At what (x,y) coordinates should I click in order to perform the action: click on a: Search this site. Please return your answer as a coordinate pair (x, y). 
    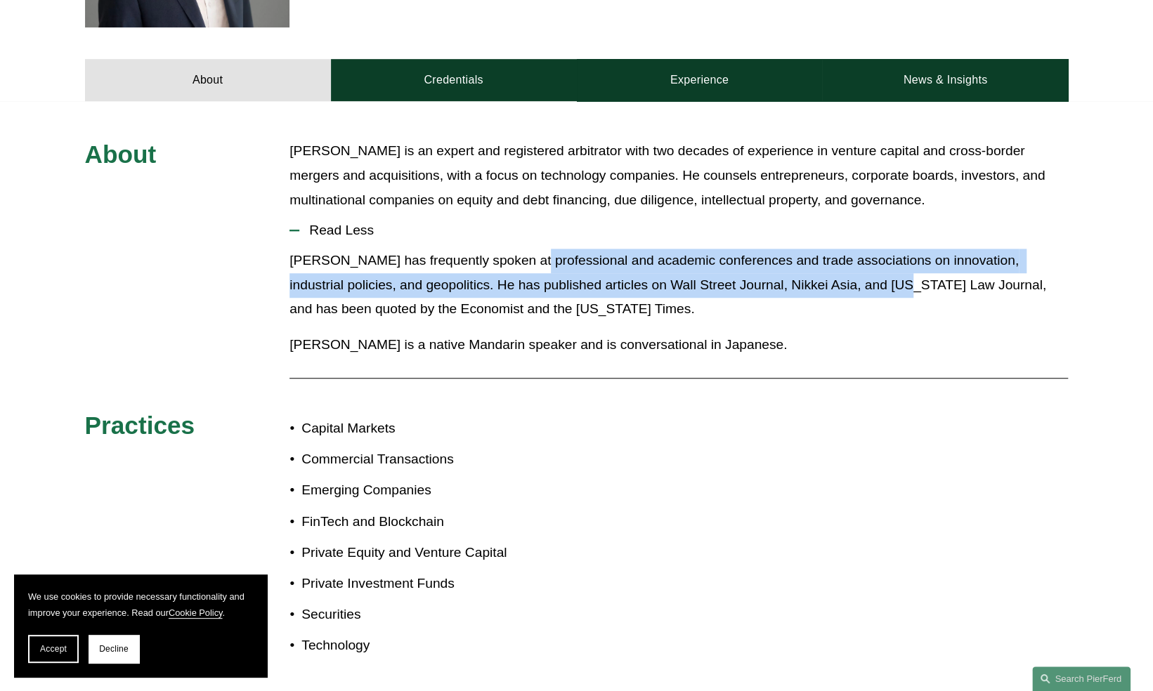
    Looking at the image, I should click on (1081, 679).